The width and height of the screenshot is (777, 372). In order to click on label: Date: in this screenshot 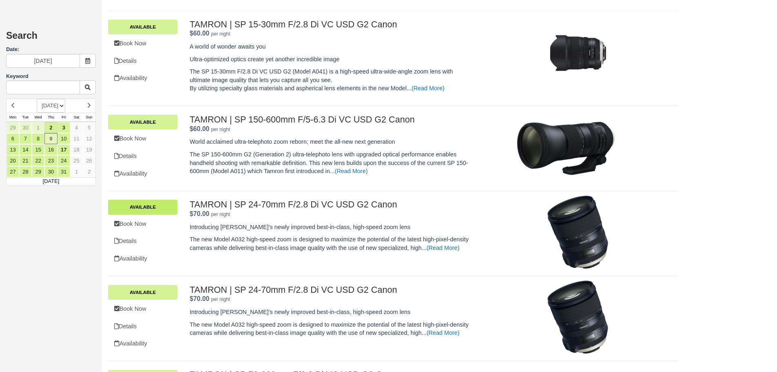, I will do `click(51, 49)`.